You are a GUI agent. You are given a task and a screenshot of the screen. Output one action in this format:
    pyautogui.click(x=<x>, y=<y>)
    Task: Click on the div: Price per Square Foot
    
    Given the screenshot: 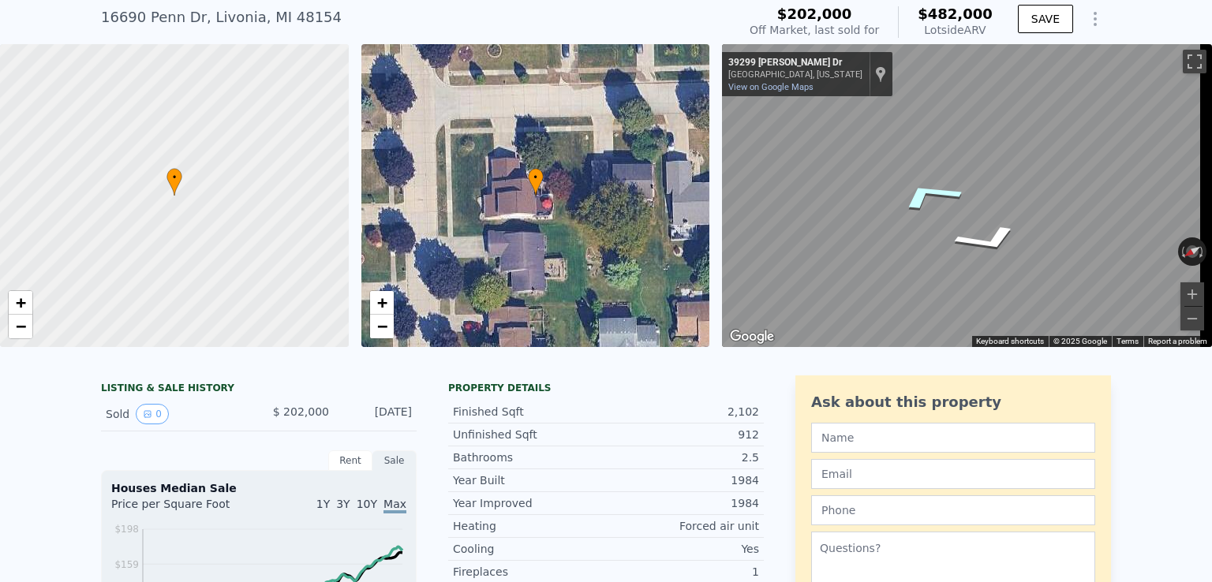 What is the action you would take?
    pyautogui.click(x=185, y=509)
    